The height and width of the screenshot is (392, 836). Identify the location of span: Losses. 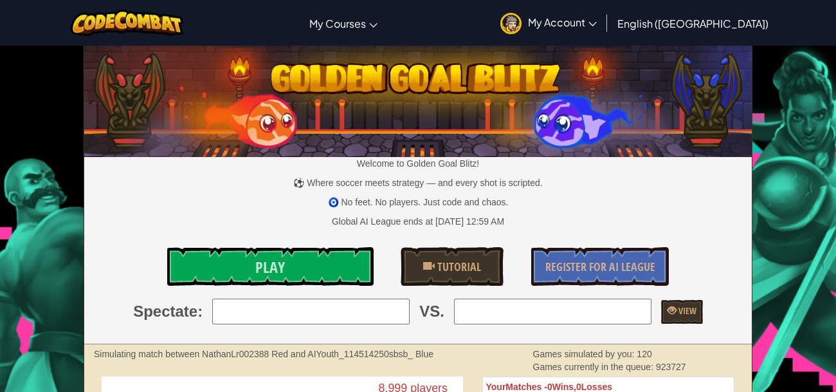
(597, 386).